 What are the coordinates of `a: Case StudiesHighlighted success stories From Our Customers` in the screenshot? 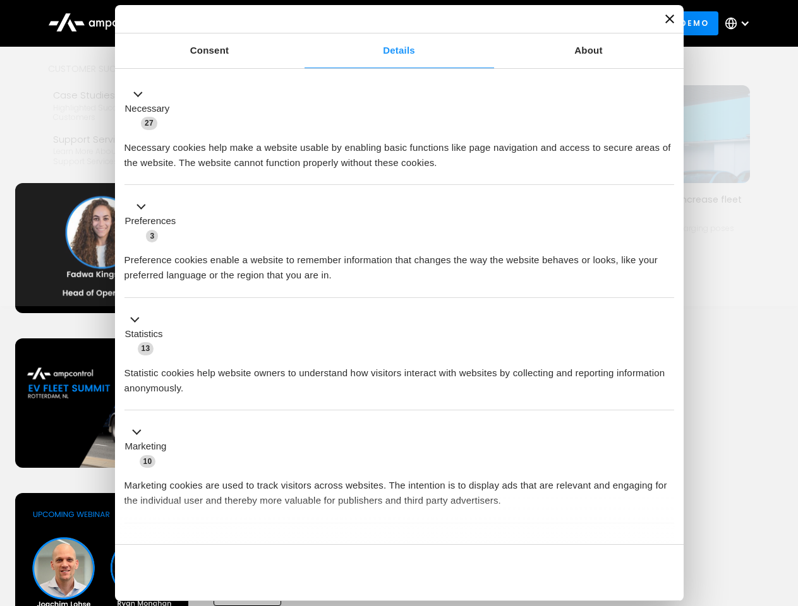 It's located at (126, 105).